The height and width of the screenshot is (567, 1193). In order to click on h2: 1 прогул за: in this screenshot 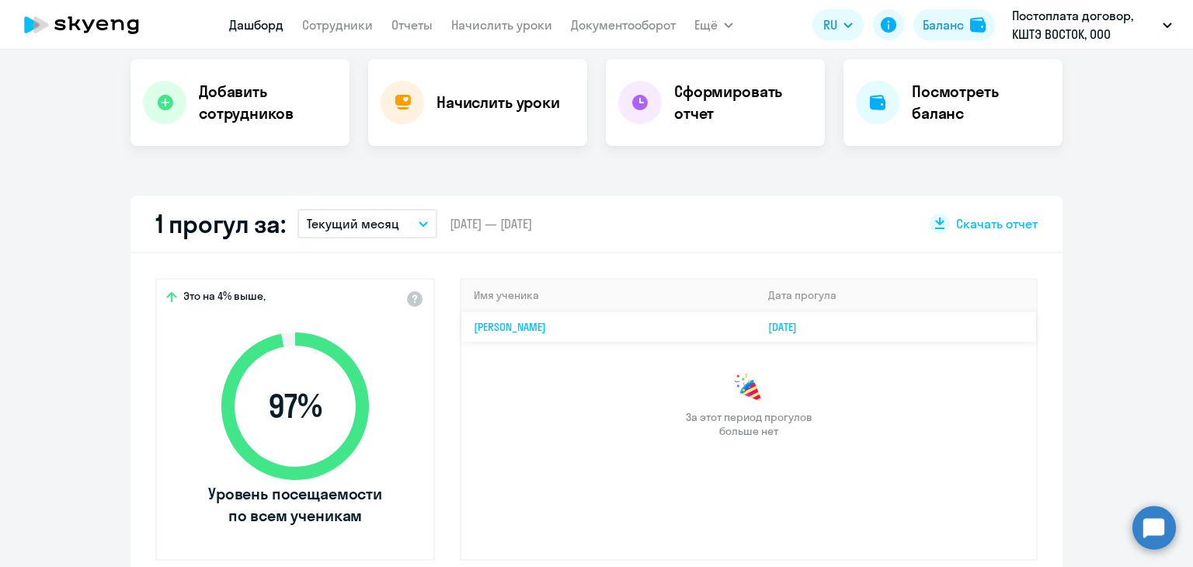, I will do `click(220, 224)`.